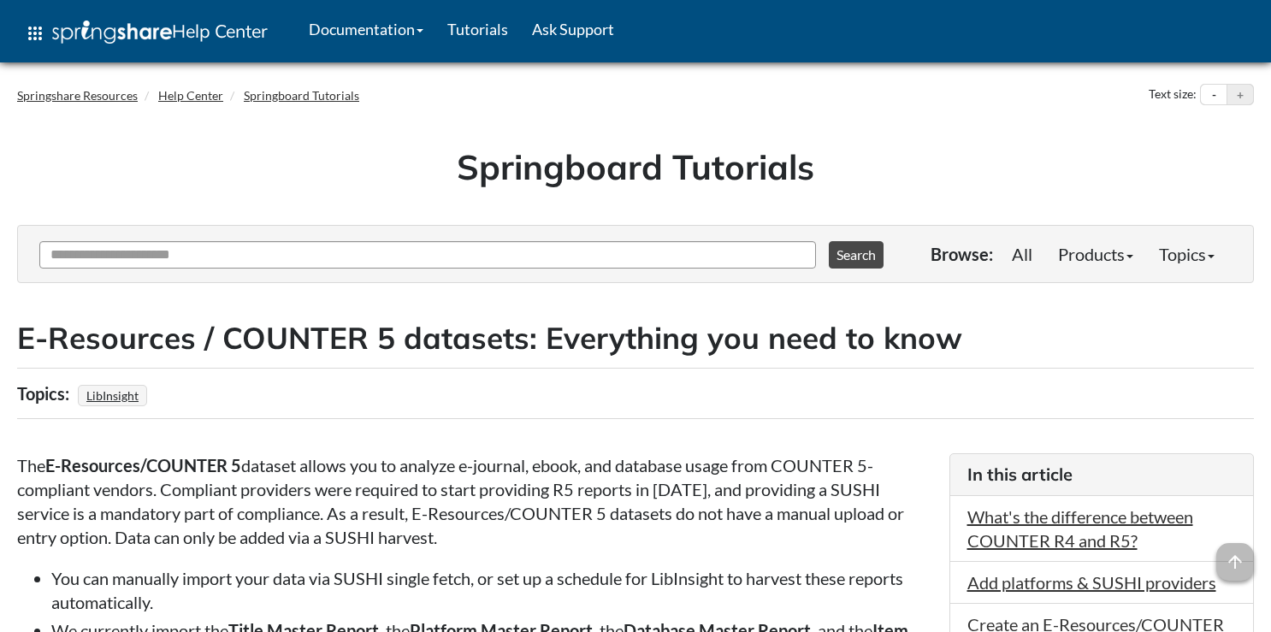  What do you see at coordinates (492, 590) in the screenshot?
I see `li: You can manually import your data via SUSHI single fetch, or set up a schedule for LibInsight to ...` at bounding box center [492, 590].